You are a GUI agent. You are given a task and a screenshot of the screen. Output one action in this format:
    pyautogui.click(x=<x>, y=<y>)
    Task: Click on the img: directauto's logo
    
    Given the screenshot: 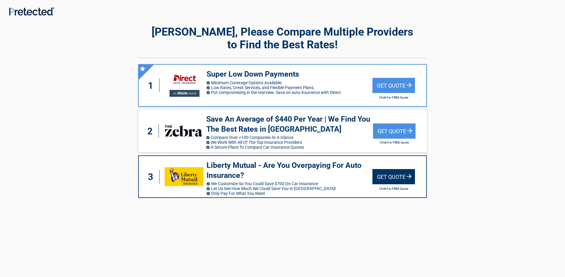 What is the action you would take?
    pyautogui.click(x=184, y=85)
    